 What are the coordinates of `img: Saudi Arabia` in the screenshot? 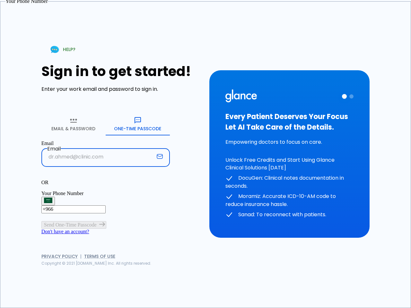 It's located at (48, 201).